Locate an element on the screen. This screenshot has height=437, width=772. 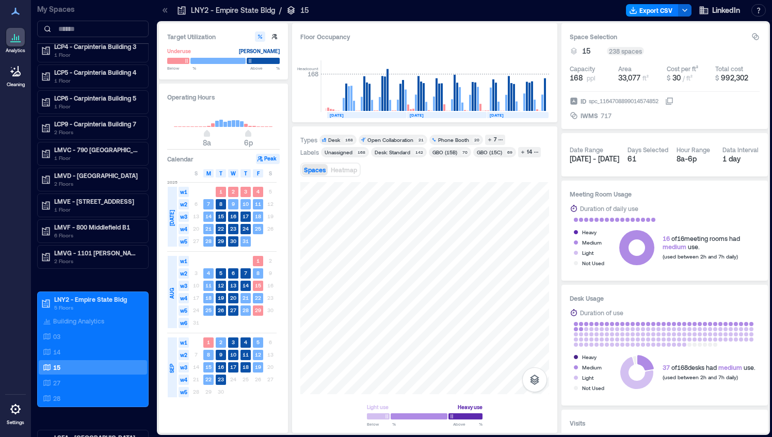
div: of 168 desks had use. is located at coordinates (709, 368).